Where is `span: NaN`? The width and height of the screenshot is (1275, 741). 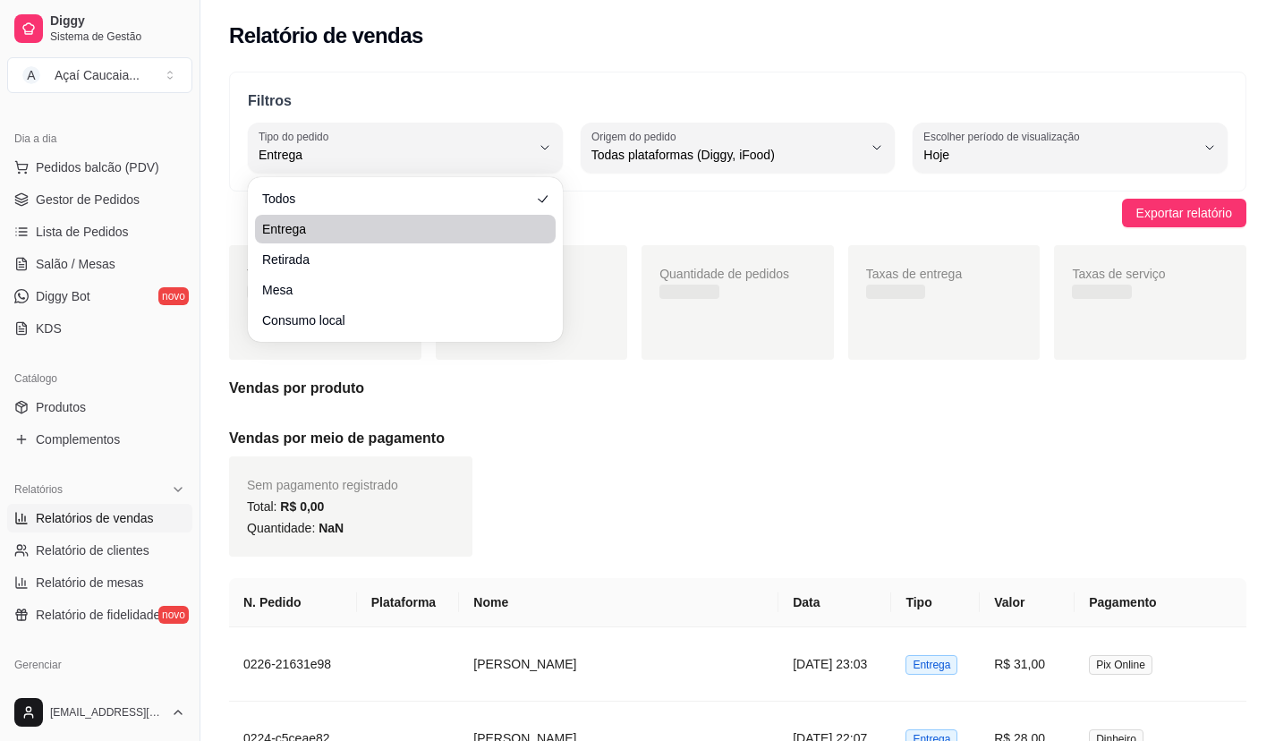 span: NaN is located at coordinates (331, 528).